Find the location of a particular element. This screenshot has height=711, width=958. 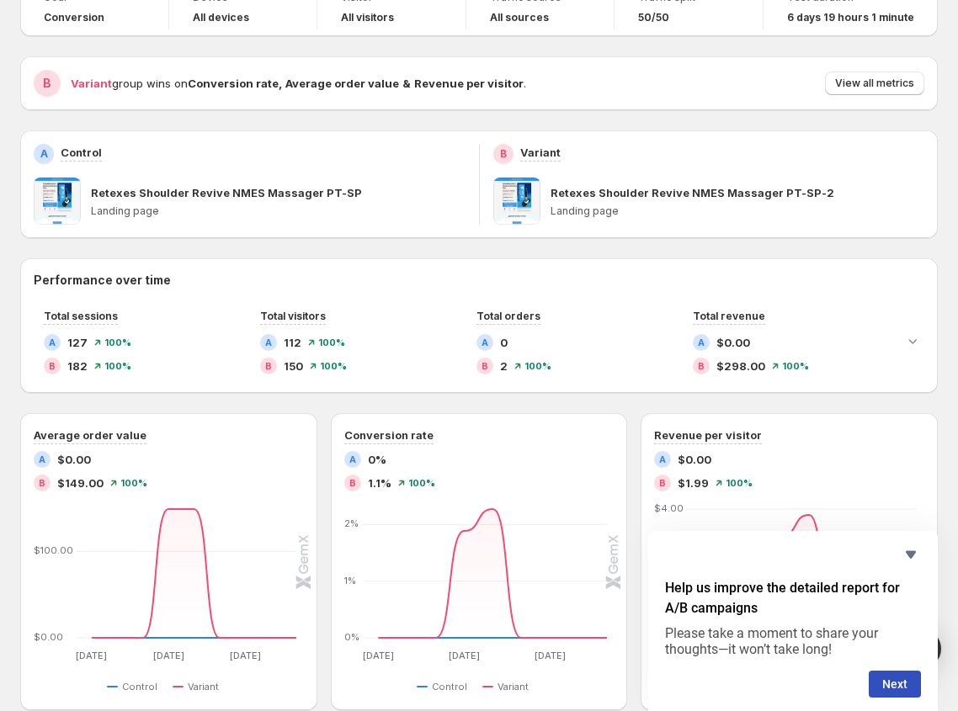

p: Control is located at coordinates (81, 152).